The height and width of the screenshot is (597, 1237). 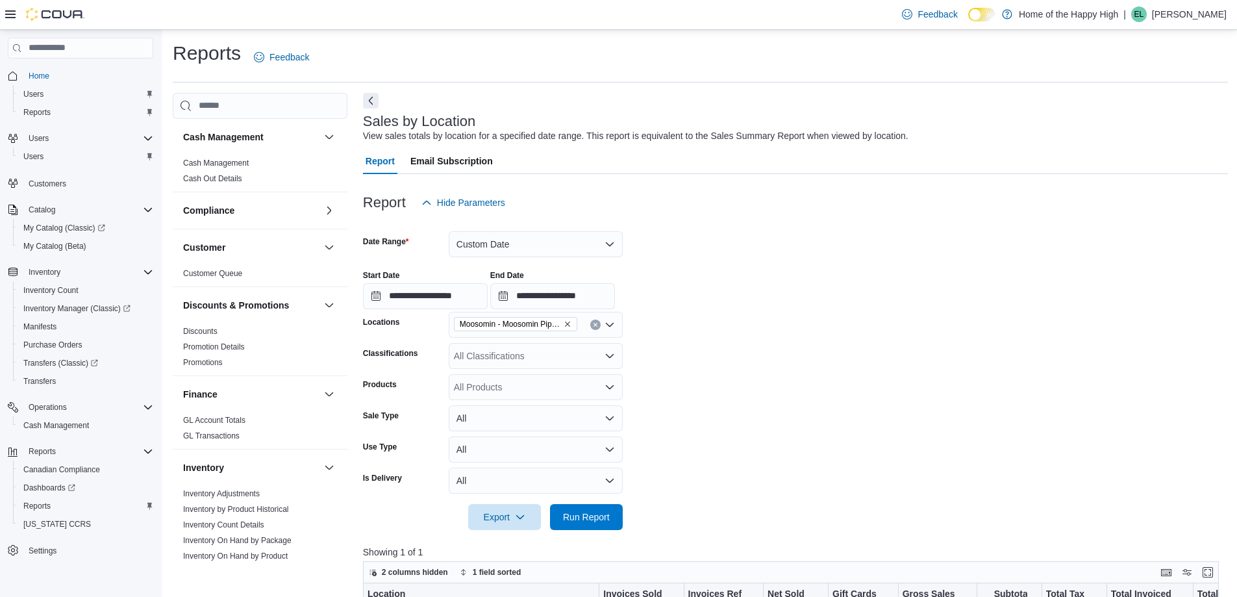 I want to click on span: Manifests, so click(x=86, y=327).